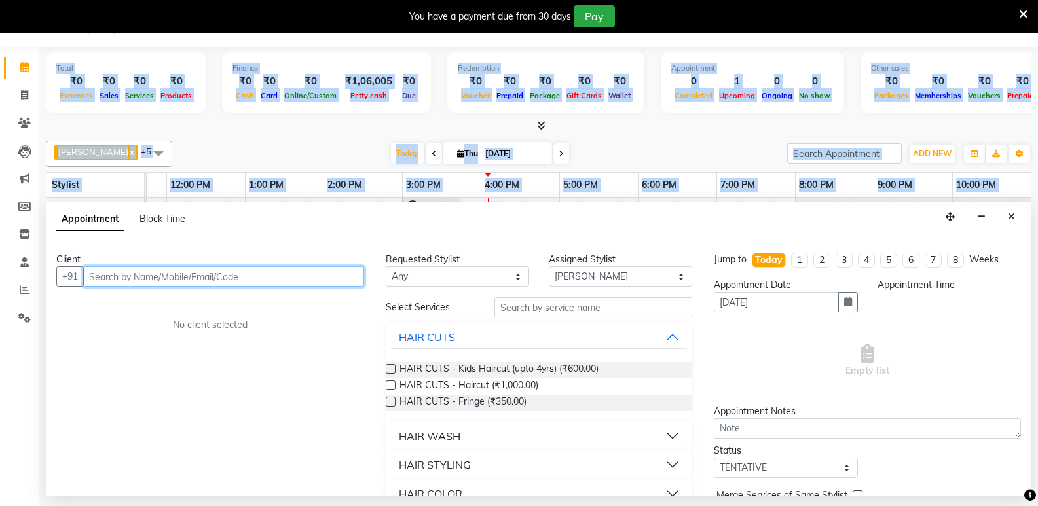 The height and width of the screenshot is (506, 1038). What do you see at coordinates (785, 450) in the screenshot?
I see `div: Status` at bounding box center [785, 450].